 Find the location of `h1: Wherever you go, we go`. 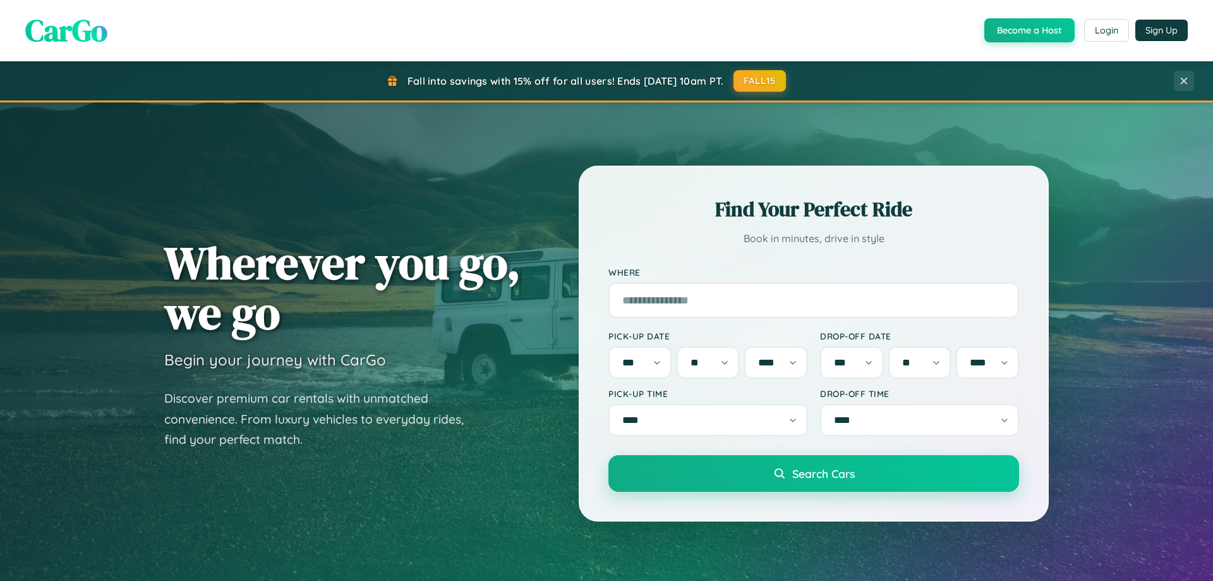

h1: Wherever you go, we go is located at coordinates (343, 288).